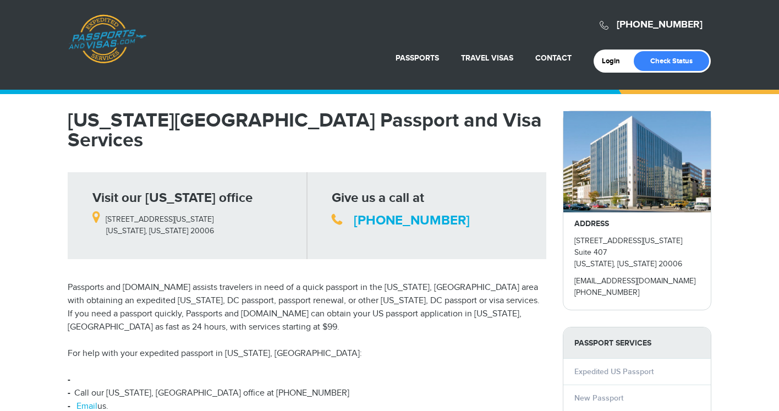 This screenshot has width=779, height=411. I want to click on a: Login, so click(614, 61).